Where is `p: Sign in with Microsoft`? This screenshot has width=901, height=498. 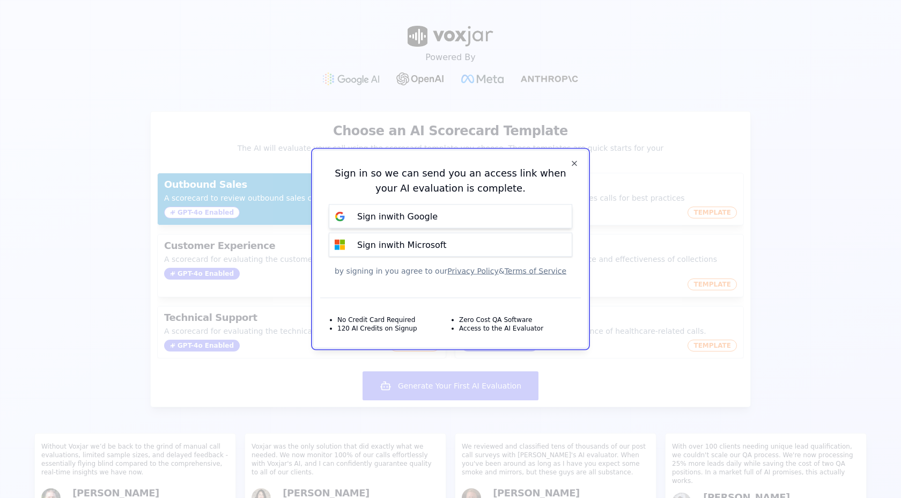 p: Sign in with Microsoft is located at coordinates (402, 245).